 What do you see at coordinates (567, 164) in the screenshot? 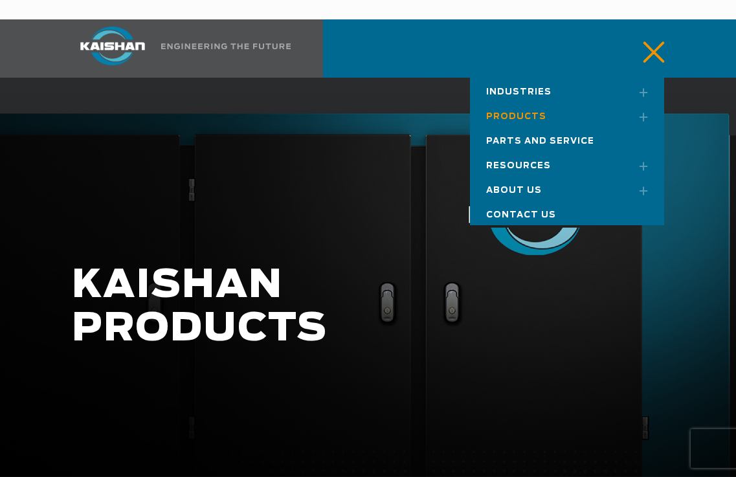
I see `a: Resources` at bounding box center [567, 164].